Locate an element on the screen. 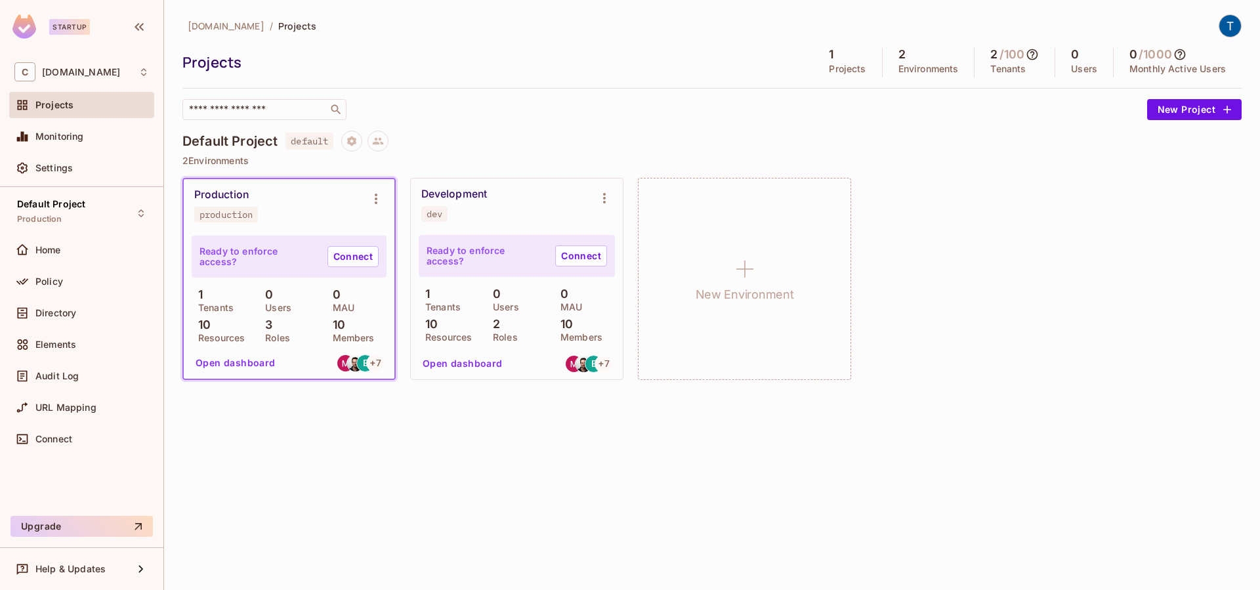  h4: Default Project is located at coordinates (230, 141).